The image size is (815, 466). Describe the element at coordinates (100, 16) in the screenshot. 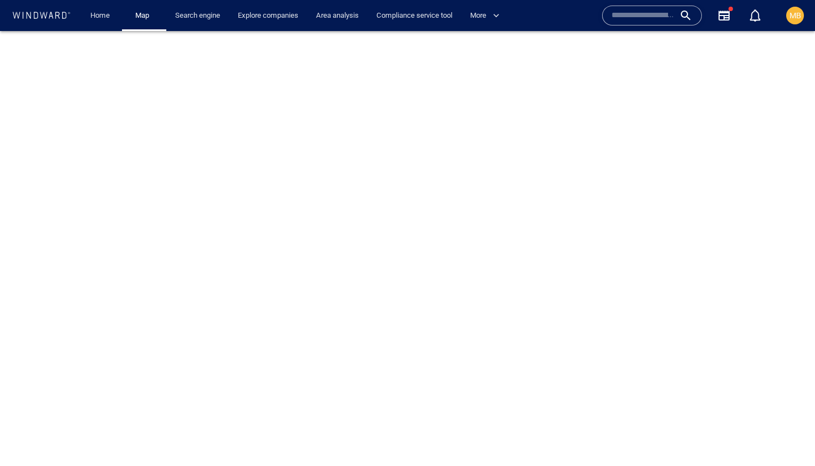

I see `a: Home` at that location.